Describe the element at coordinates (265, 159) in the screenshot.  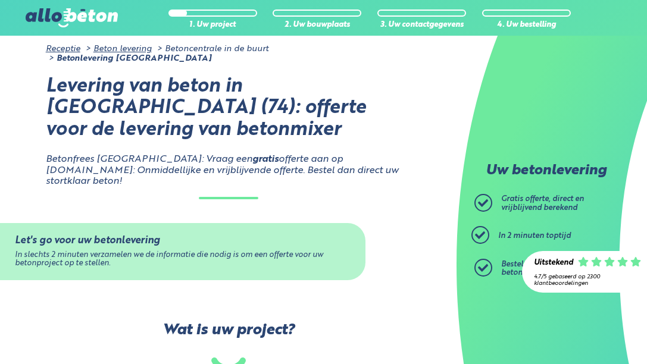
I see `strong: gratis` at that location.